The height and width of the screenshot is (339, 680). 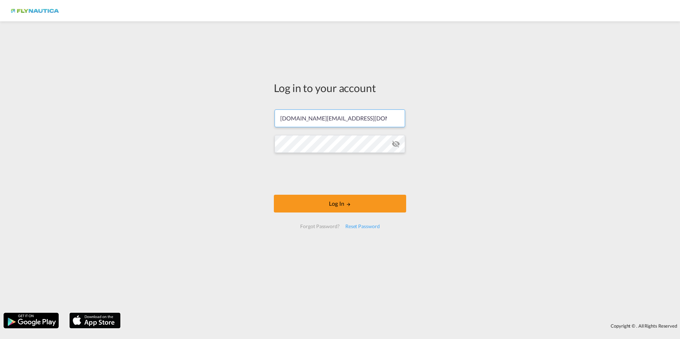 What do you see at coordinates (95, 321) in the screenshot?
I see `img: apple.png` at bounding box center [95, 321].